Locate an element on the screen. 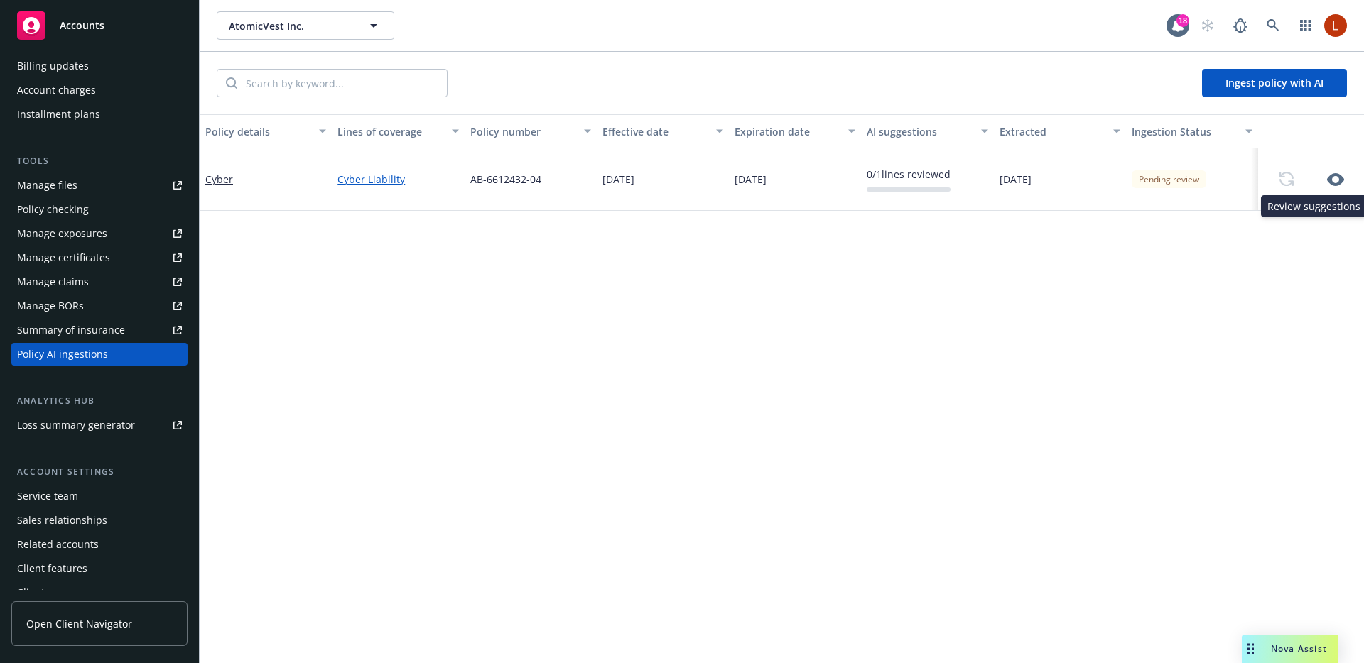  button: Extracted is located at coordinates (1060, 131).